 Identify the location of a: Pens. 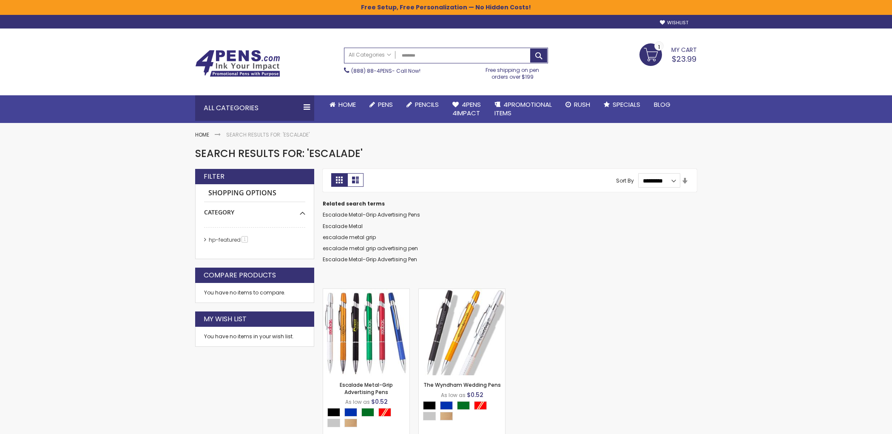
(381, 105).